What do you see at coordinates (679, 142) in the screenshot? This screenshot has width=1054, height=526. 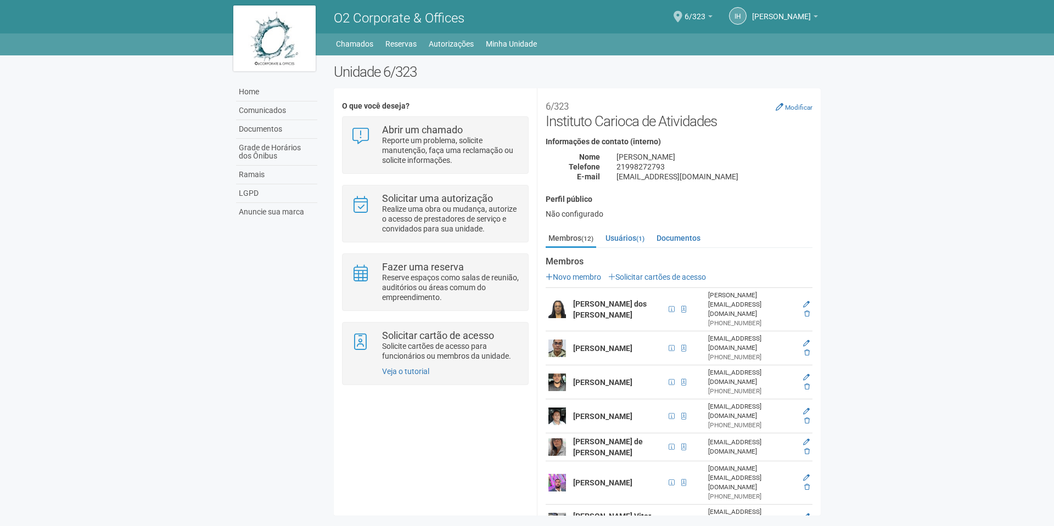 I see `h4: Informações de contato (interno)` at bounding box center [679, 142].